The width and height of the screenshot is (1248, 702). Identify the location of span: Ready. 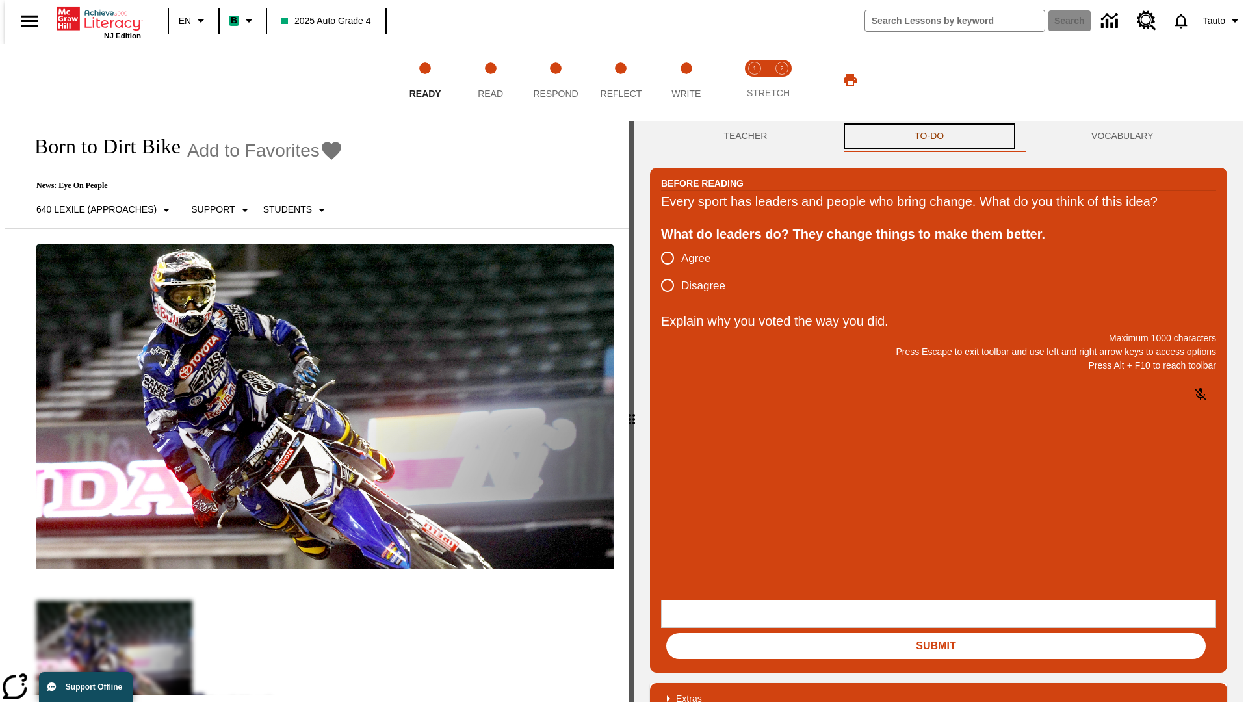
(425, 94).